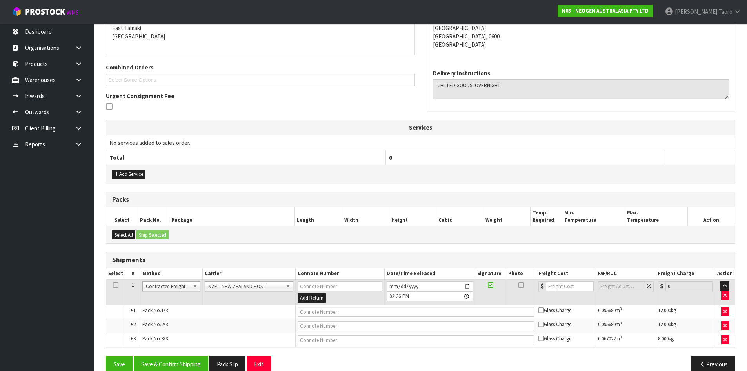 Image resolution: width=747 pixels, height=371 pixels. Describe the element at coordinates (245, 286) in the screenshot. I see `span: NZP - NEW ZEALAND POST` at that location.